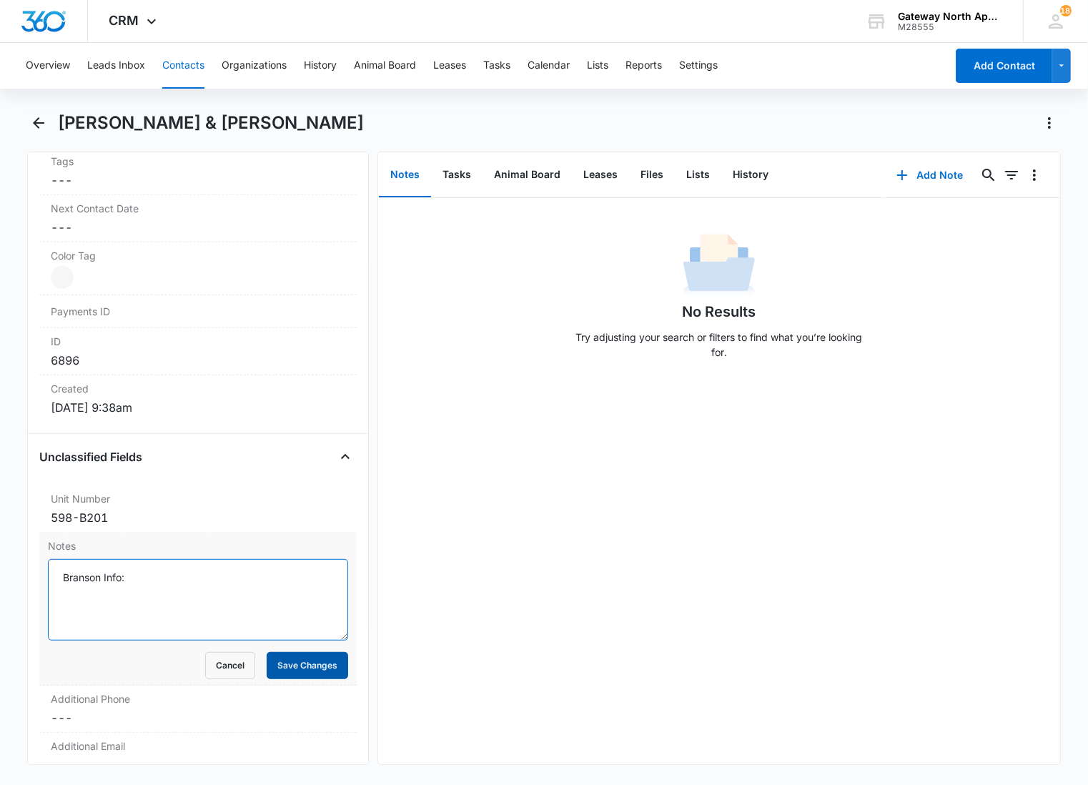  Describe the element at coordinates (198, 172) in the screenshot. I see `div: Tags---` at that location.